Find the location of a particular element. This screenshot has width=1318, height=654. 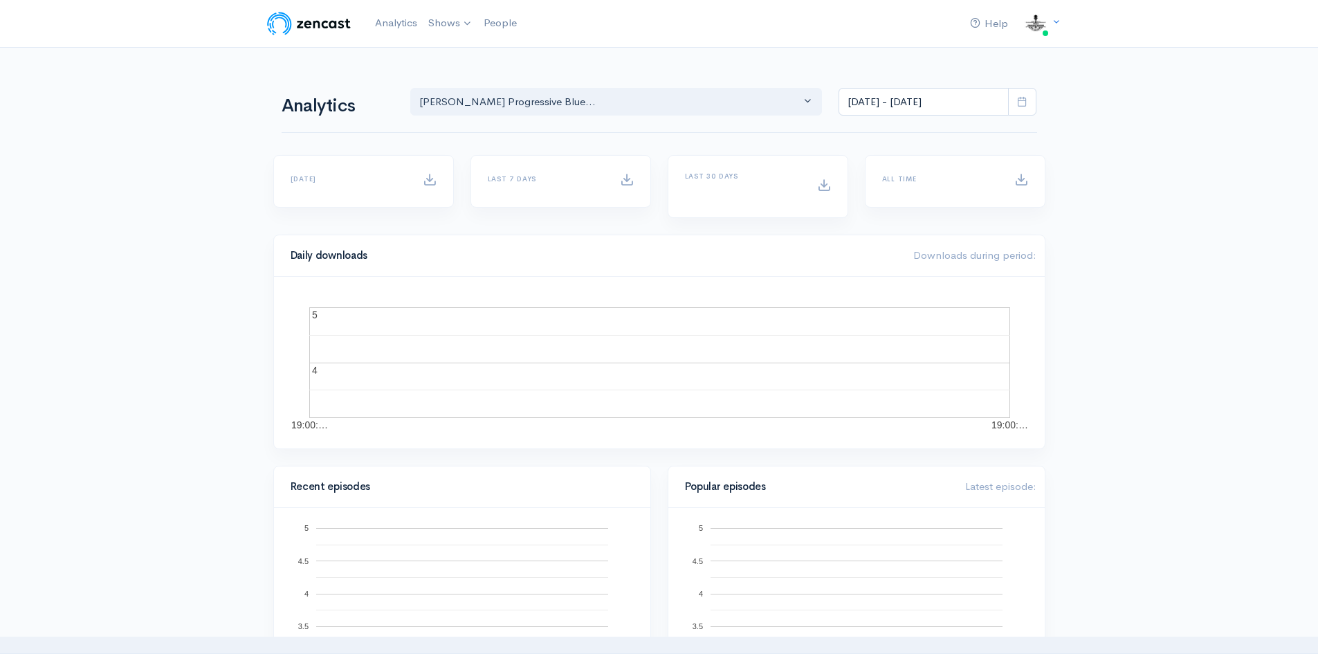

h4: Popular episodes is located at coordinates (816, 486).